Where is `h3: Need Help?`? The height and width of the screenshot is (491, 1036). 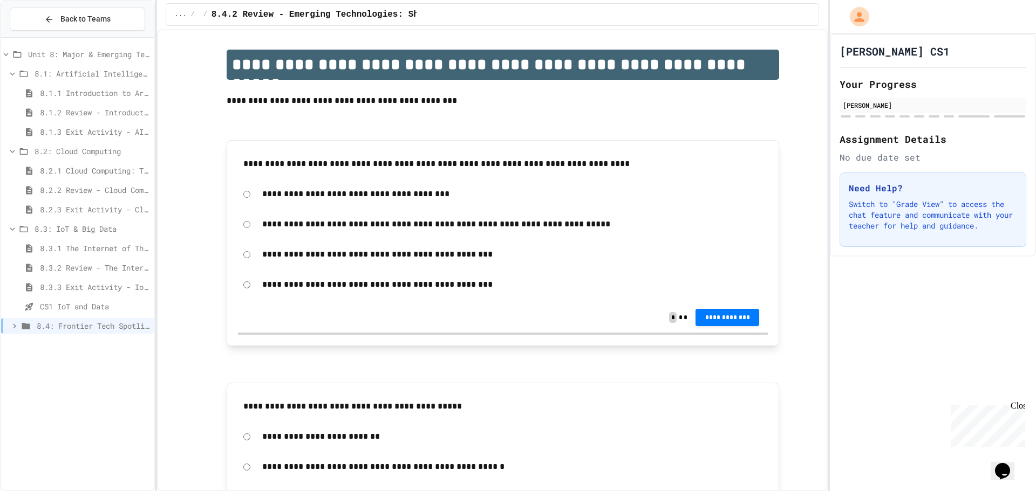 h3: Need Help? is located at coordinates (932, 188).